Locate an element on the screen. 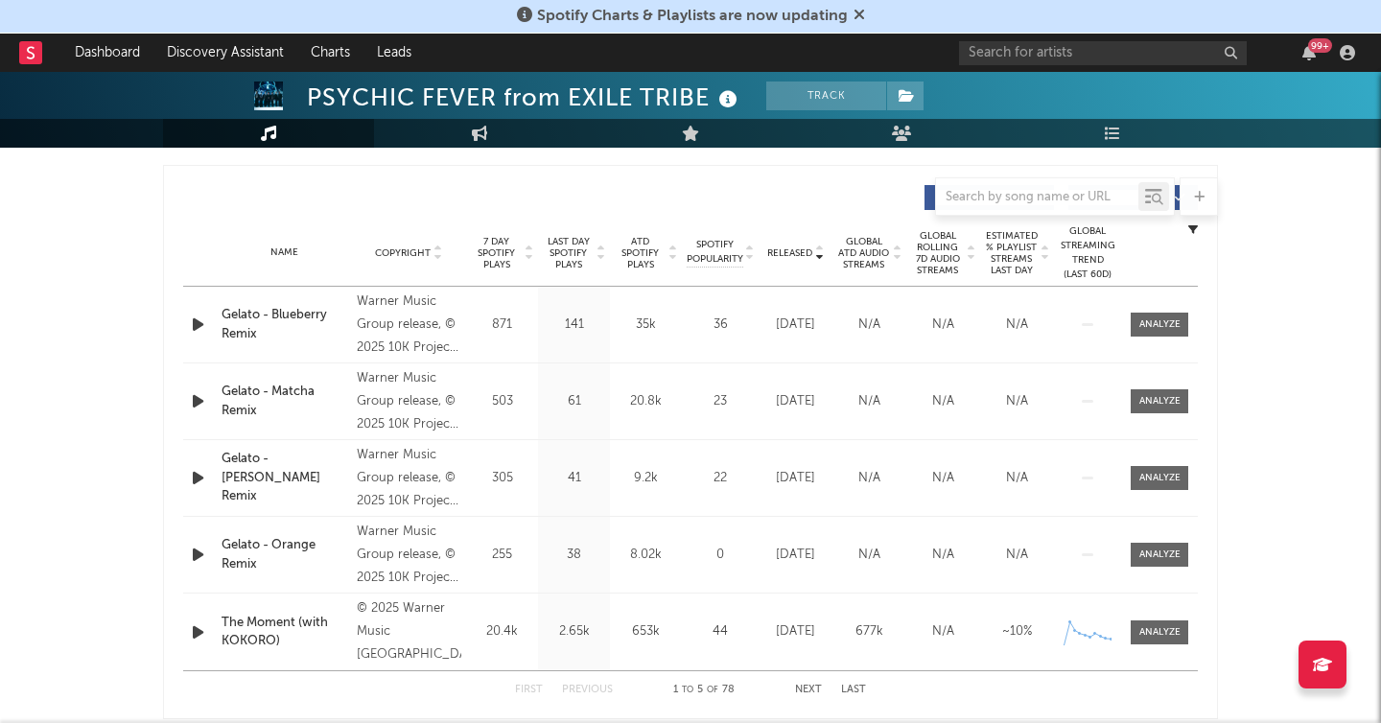 This screenshot has width=1381, height=723. div: 0 is located at coordinates (720, 555).